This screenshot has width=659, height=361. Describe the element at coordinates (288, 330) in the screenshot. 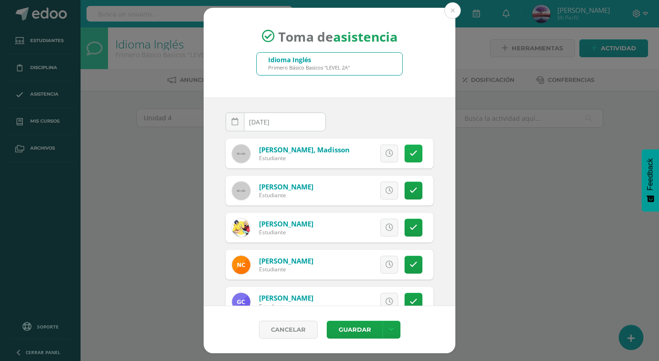

I see `a: Cancelar` at that location.